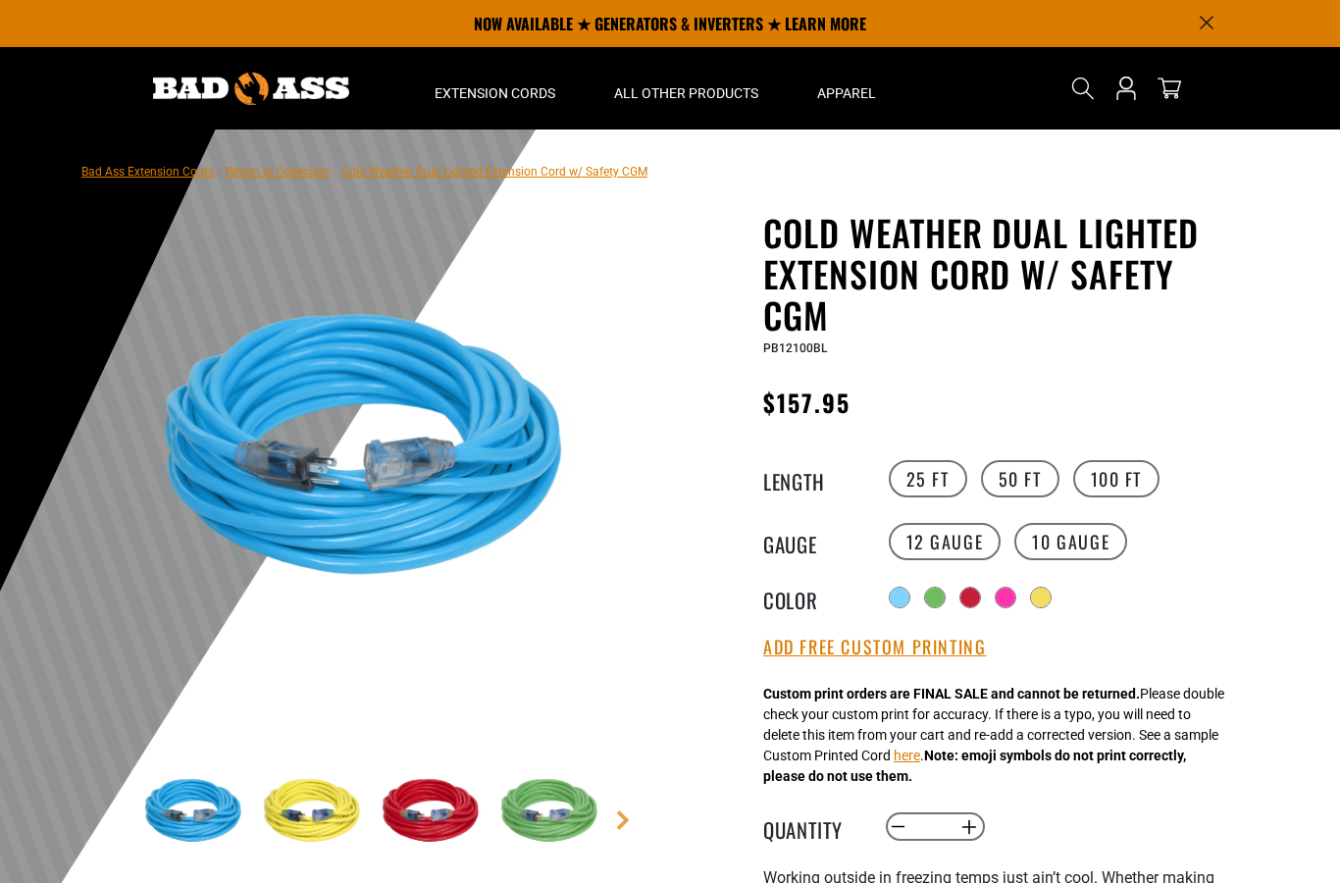  What do you see at coordinates (874, 647) in the screenshot?
I see `button: Add Free Custom Printing` at bounding box center [874, 647].